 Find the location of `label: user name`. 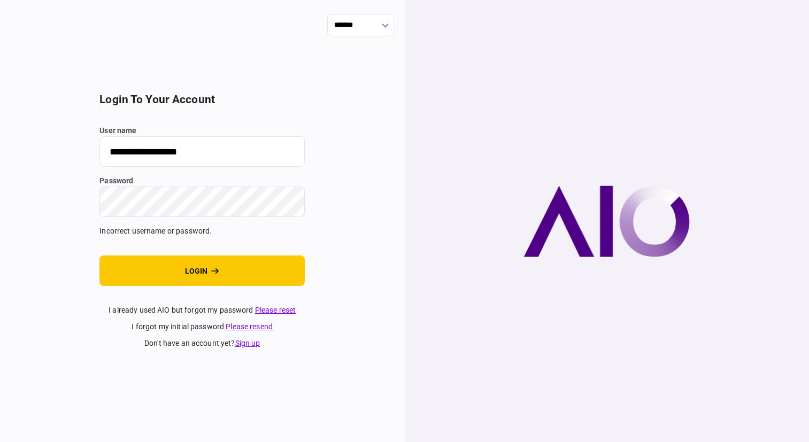

label: user name is located at coordinates (202, 131).